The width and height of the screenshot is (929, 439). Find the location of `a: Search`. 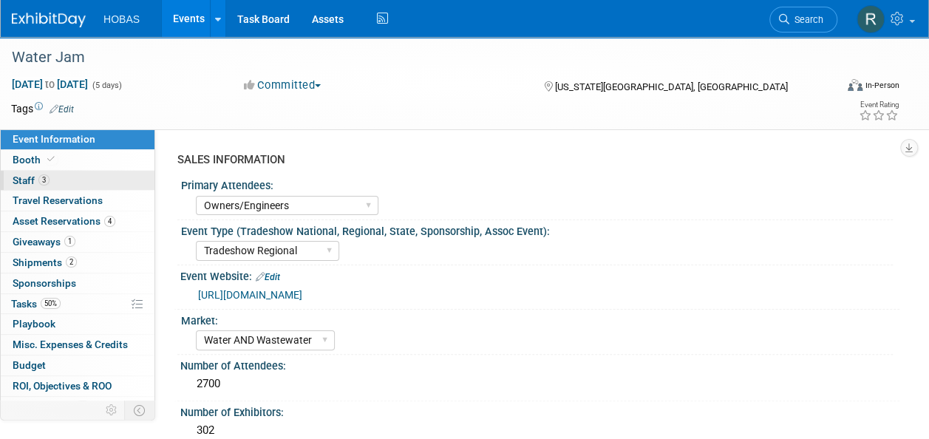

a: Search is located at coordinates (804, 19).